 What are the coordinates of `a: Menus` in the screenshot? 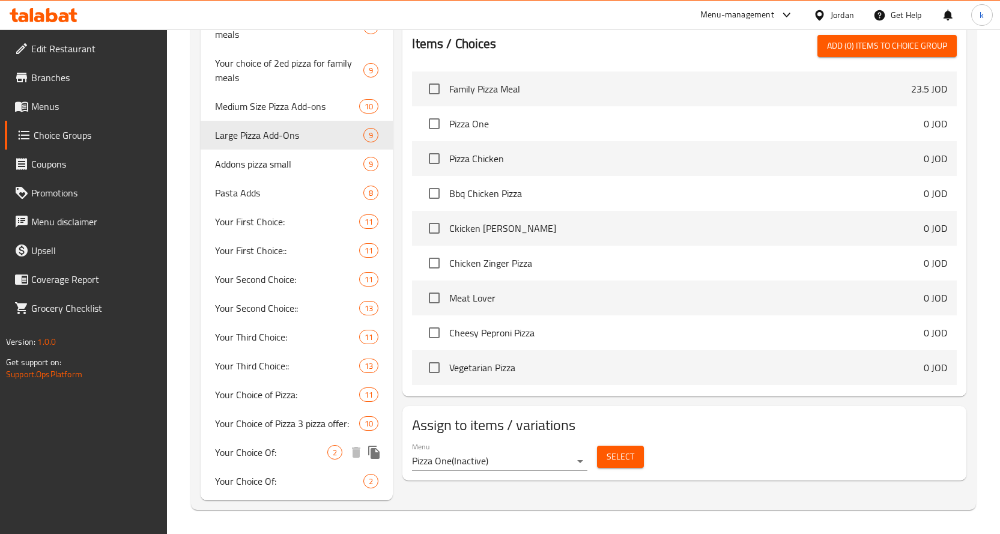 It's located at (86, 106).